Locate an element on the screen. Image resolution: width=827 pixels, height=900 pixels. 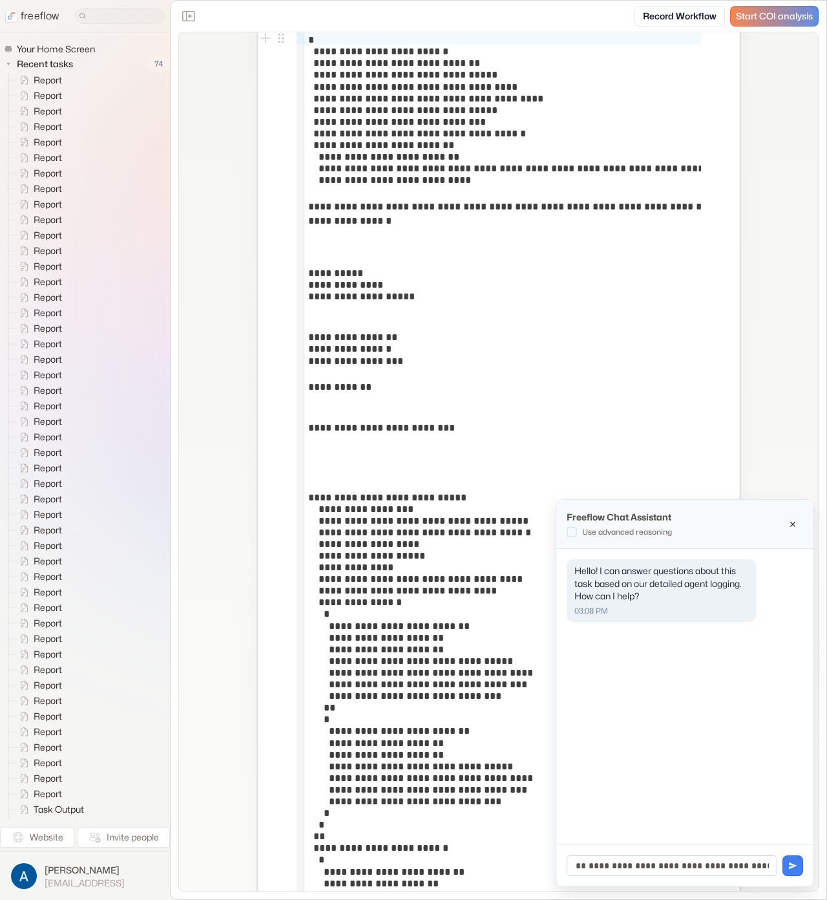
a: freeflow is located at coordinates (32, 16).